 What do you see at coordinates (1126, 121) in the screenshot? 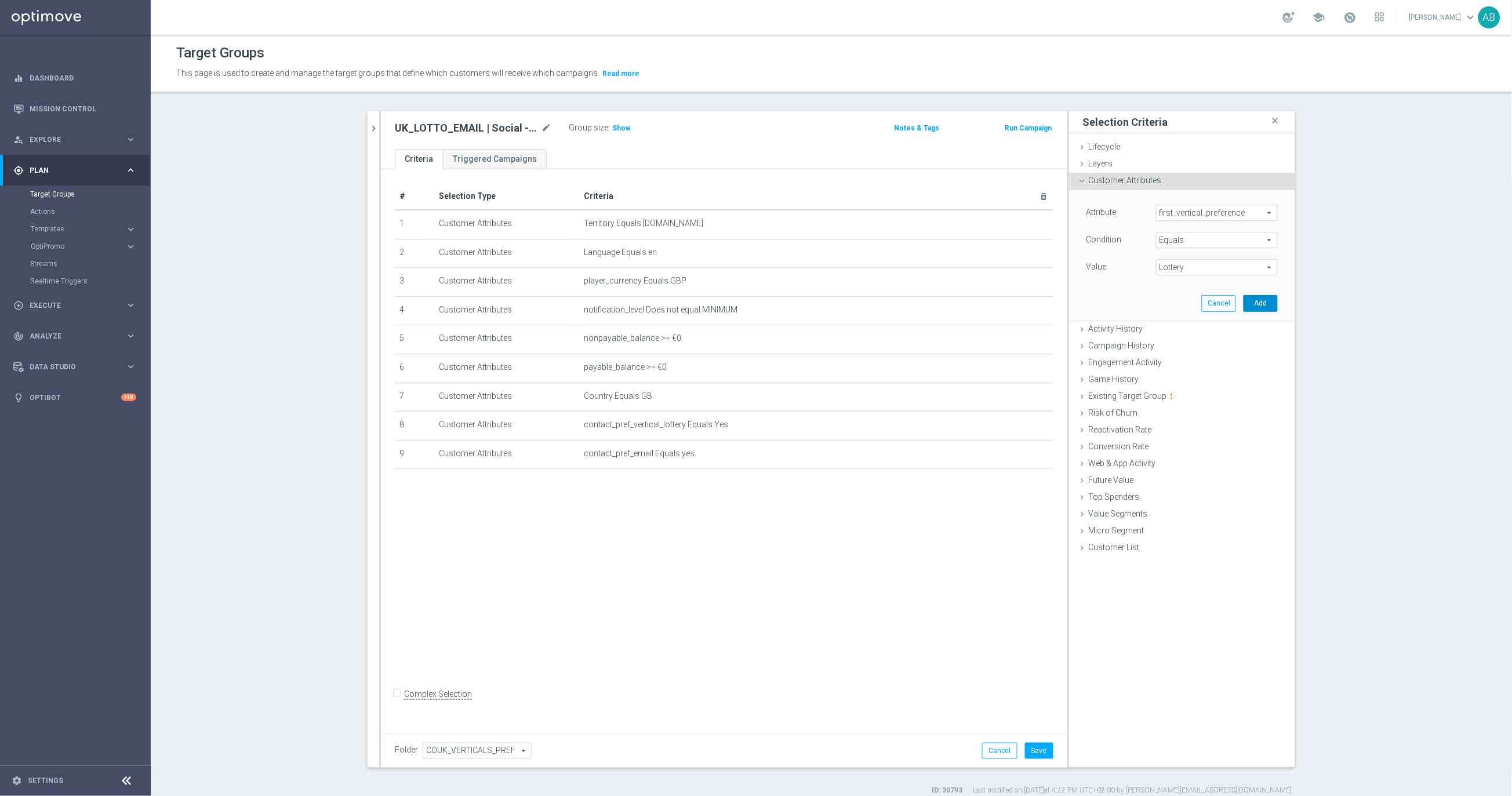
I see `h3: Selection Criteria` at bounding box center [1126, 121].